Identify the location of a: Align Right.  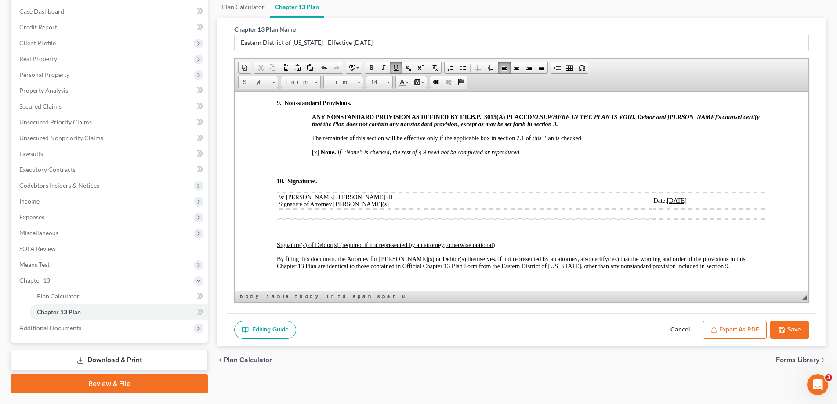
(529, 68).